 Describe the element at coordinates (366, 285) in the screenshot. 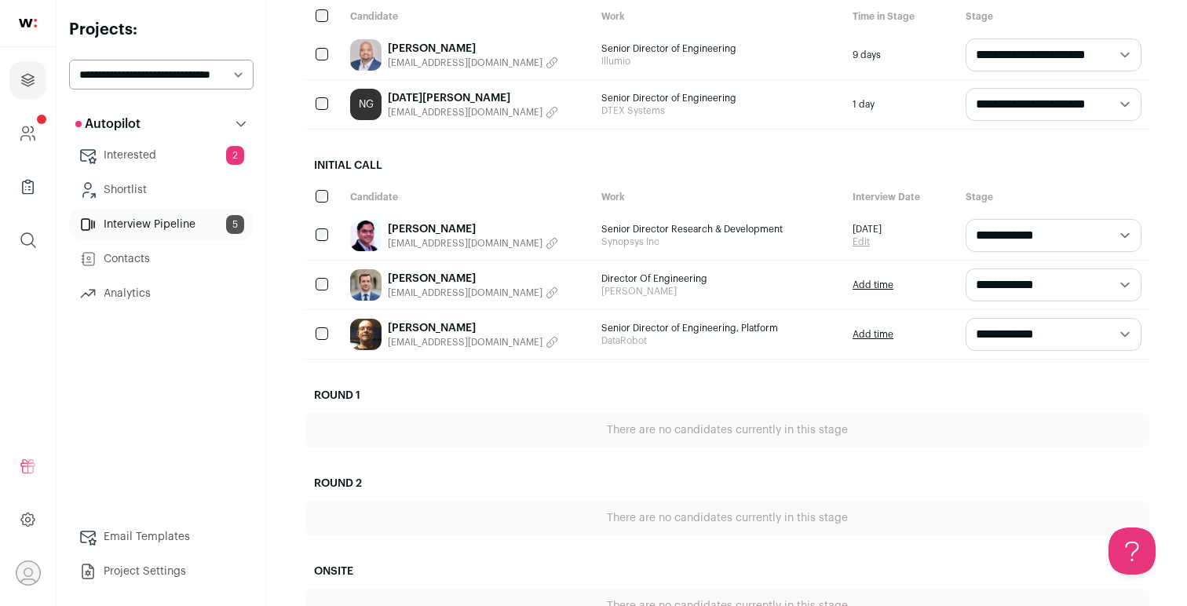

I see `img: 6ed9f8e9323c179082f0f26bb0471a3d8df249a1acf0cfc6e009d8e9e614e09b.jpg` at that location.